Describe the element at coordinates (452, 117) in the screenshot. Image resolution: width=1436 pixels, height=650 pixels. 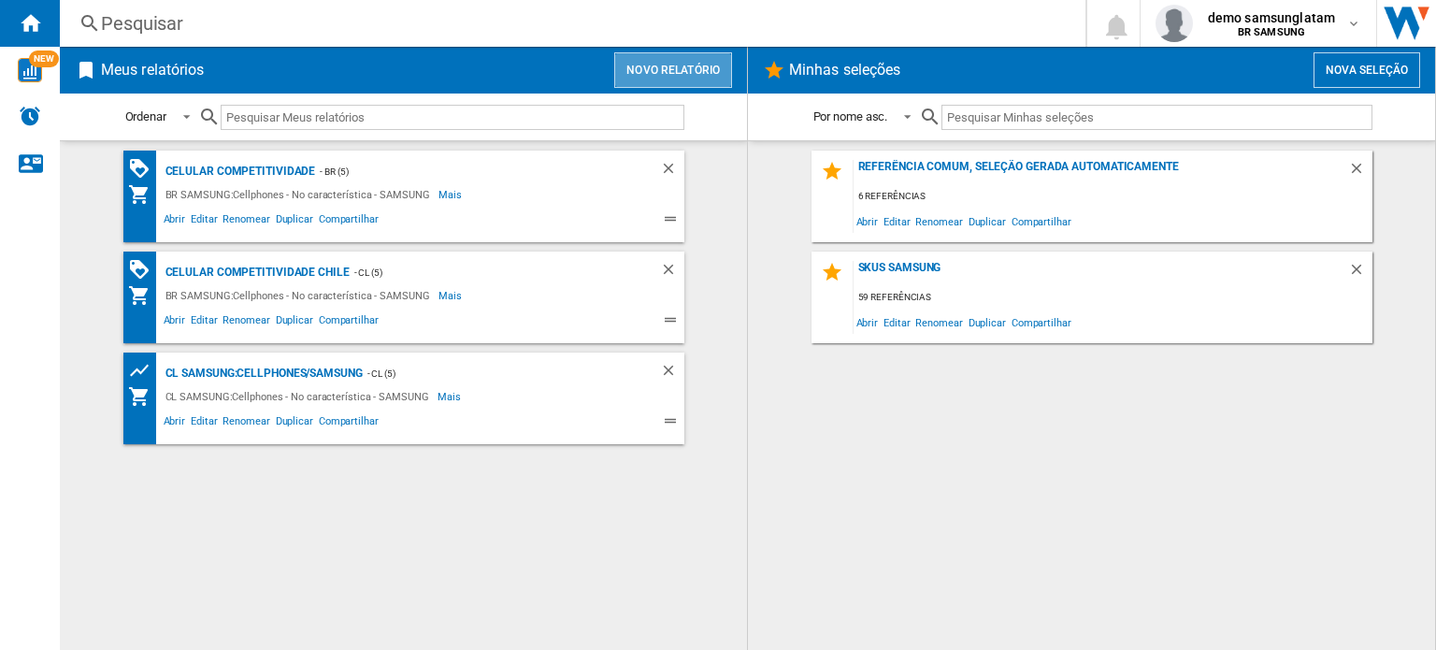
I see `input: Pesquisar Meus relatórios` at that location.